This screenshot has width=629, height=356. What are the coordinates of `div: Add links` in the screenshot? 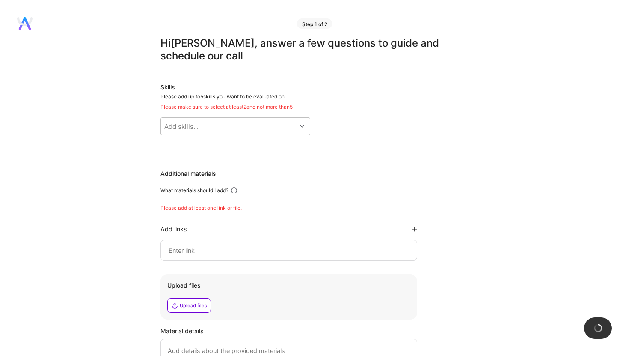 It's located at (174, 229).